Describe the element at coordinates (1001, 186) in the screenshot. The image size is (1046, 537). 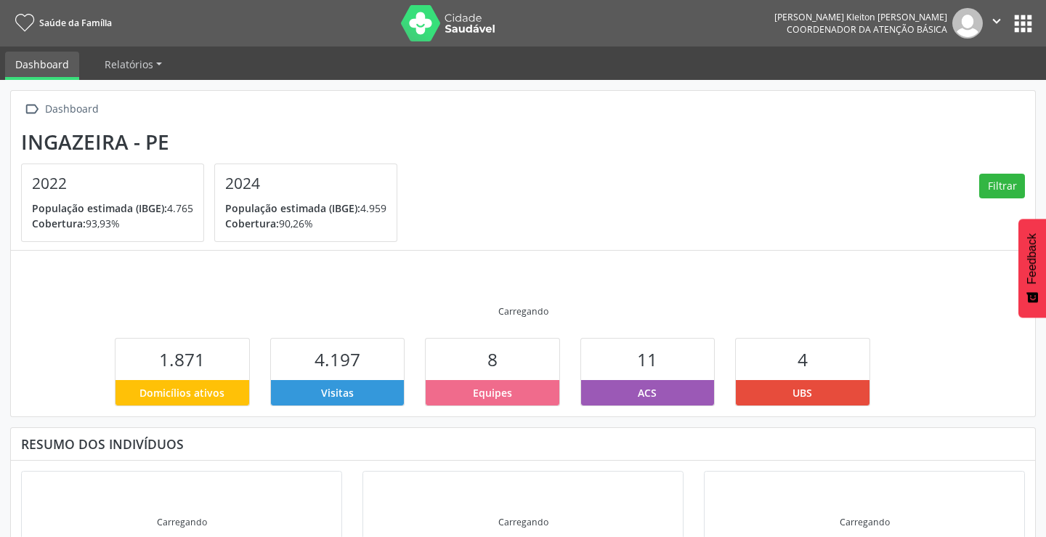
I see `button: Filtrar` at that location.